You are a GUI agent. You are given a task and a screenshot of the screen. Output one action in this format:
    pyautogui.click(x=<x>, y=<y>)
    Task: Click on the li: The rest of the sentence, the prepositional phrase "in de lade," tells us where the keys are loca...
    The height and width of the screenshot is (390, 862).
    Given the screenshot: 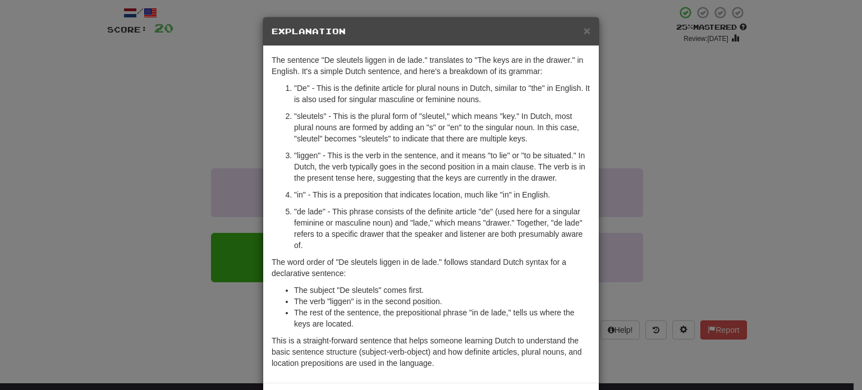 What is the action you would take?
    pyautogui.click(x=442, y=318)
    